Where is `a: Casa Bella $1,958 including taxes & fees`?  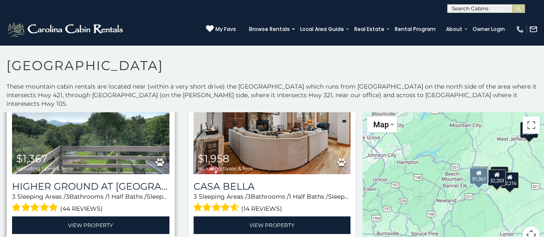
a: Casa Bella $1,958 including taxes & fees is located at coordinates (272, 121).